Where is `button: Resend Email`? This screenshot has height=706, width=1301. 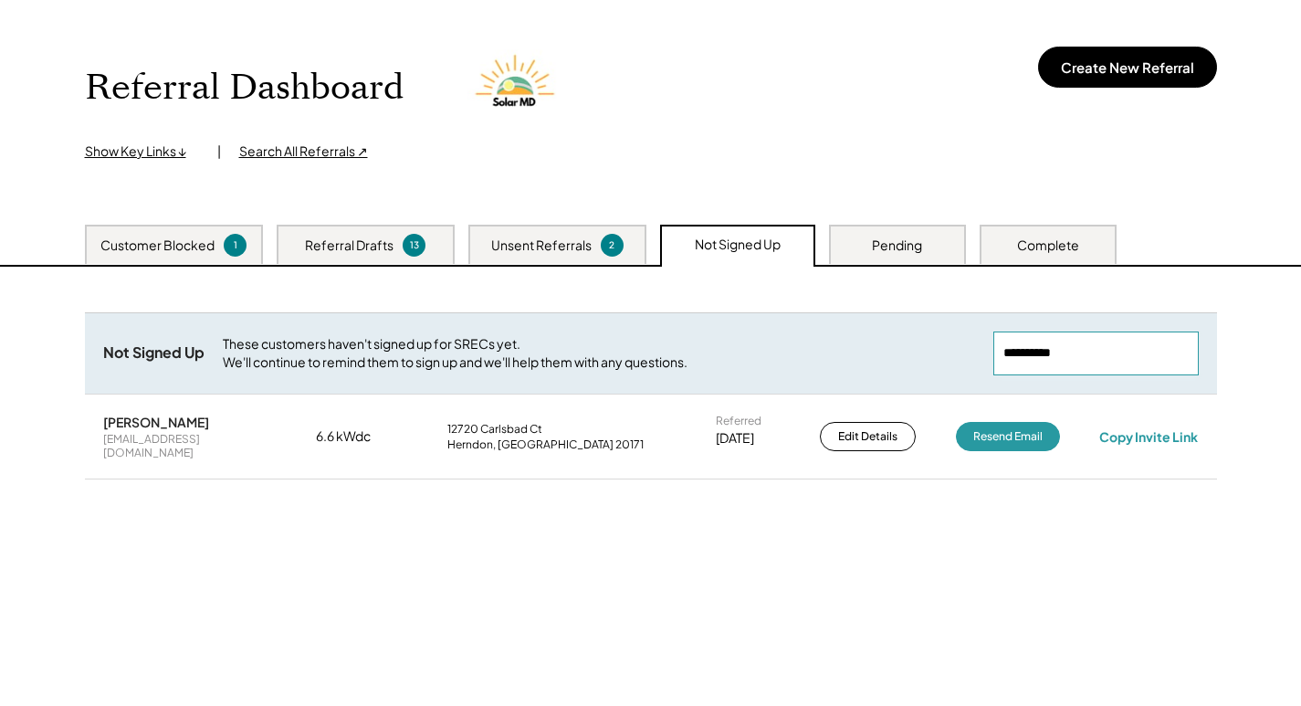
button: Resend Email is located at coordinates (1008, 437).